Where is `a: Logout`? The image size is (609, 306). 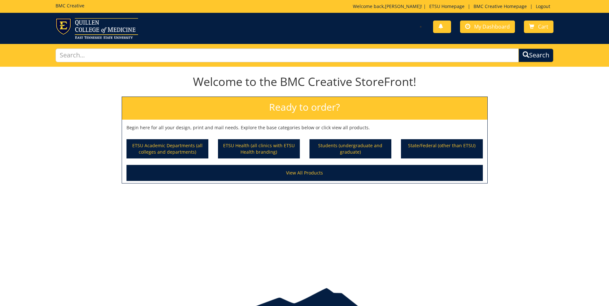
a: Logout is located at coordinates (543, 6).